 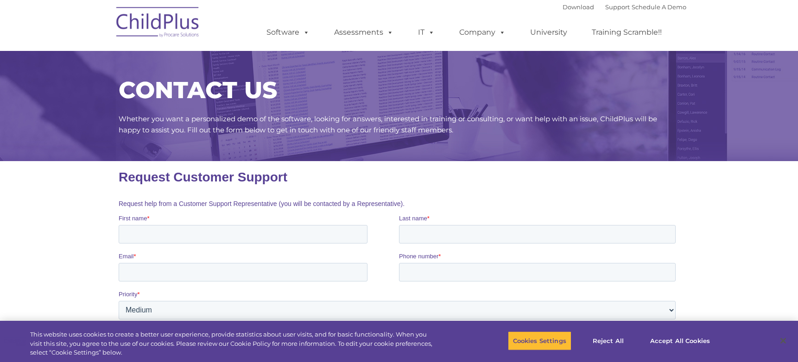 What do you see at coordinates (426, 32) in the screenshot?
I see `a: IT` at bounding box center [426, 32].